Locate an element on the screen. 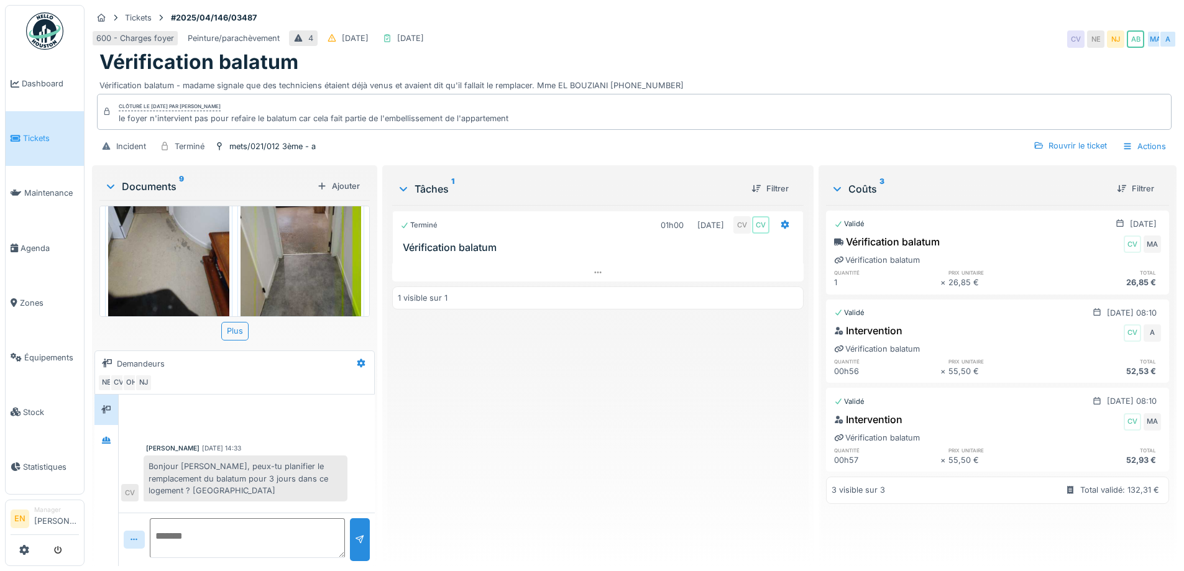 This screenshot has width=1184, height=571. div: Incident is located at coordinates (131, 146).